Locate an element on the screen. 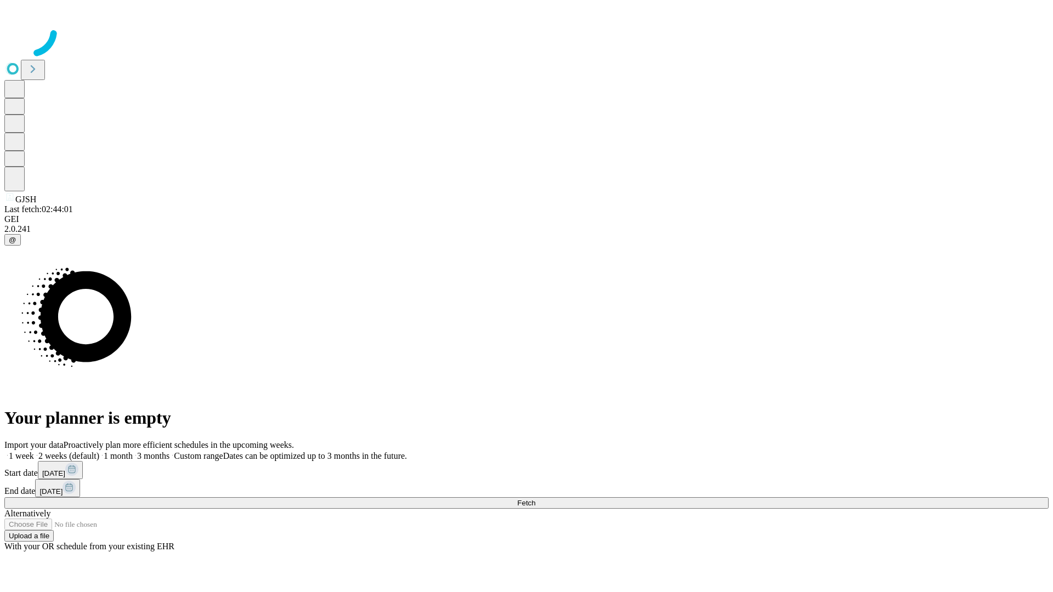 The width and height of the screenshot is (1053, 592). button: Upload a file is located at coordinates (29, 536).